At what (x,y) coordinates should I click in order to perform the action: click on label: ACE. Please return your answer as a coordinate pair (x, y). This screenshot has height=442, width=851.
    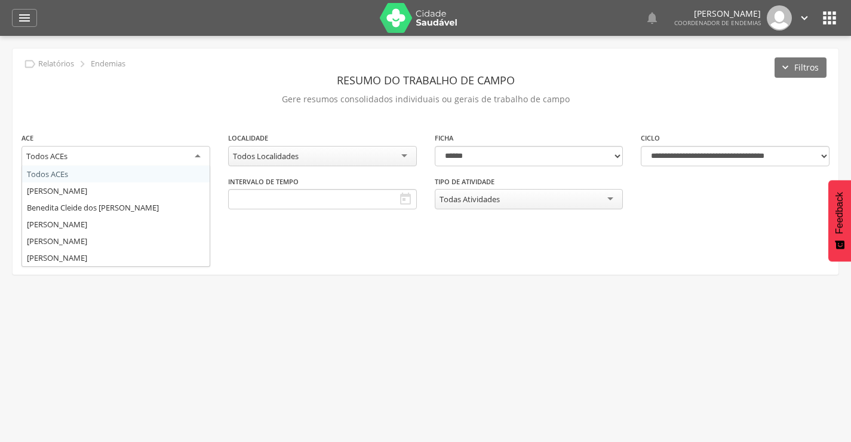
    Looking at the image, I should click on (27, 138).